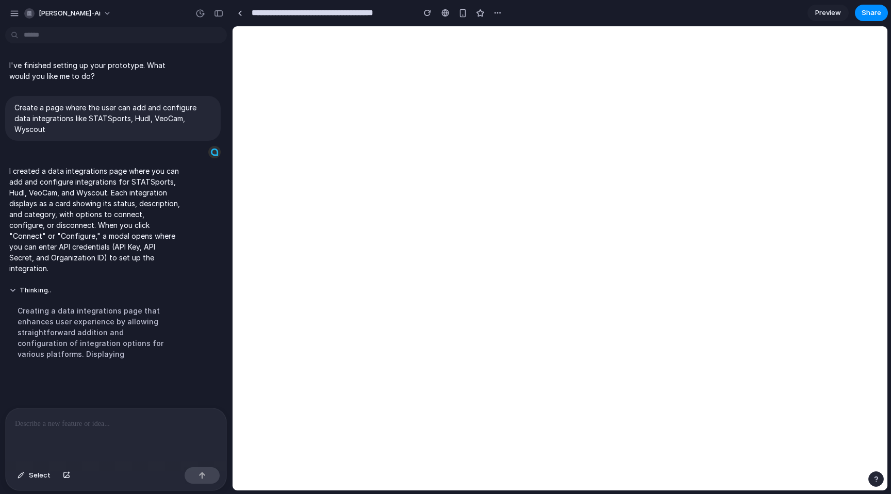 The width and height of the screenshot is (891, 494). What do you see at coordinates (871, 13) in the screenshot?
I see `button: Share` at bounding box center [871, 13].